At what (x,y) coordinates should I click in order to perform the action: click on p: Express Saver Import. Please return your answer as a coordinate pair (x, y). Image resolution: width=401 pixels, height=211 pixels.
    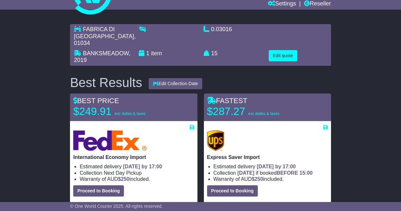
    Looking at the image, I should click on (267, 157).